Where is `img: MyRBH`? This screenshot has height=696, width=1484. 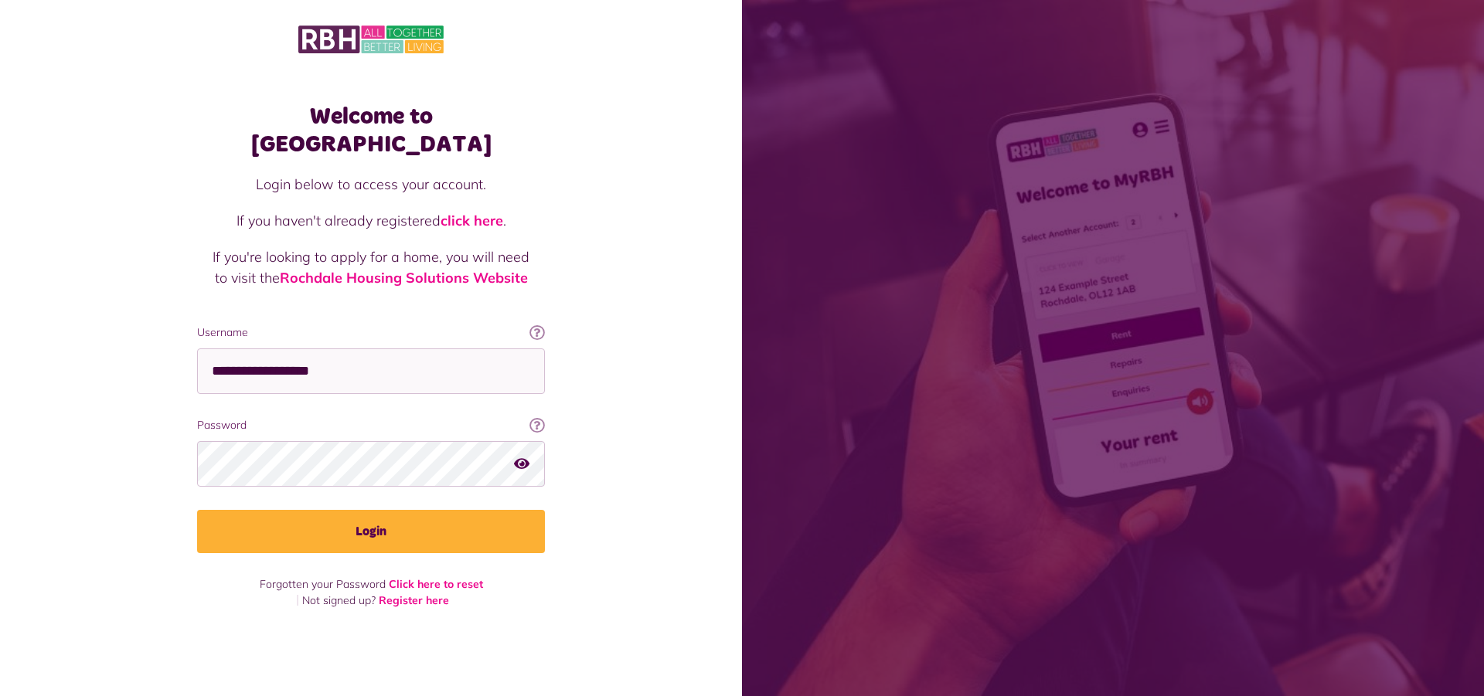 img: MyRBH is located at coordinates (371, 39).